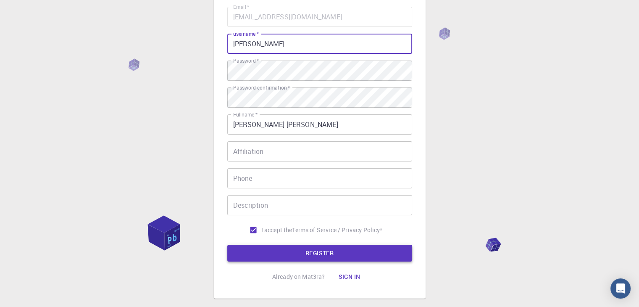 Image resolution: width=639 pixels, height=307 pixels. I want to click on label: Password, so click(246, 60).